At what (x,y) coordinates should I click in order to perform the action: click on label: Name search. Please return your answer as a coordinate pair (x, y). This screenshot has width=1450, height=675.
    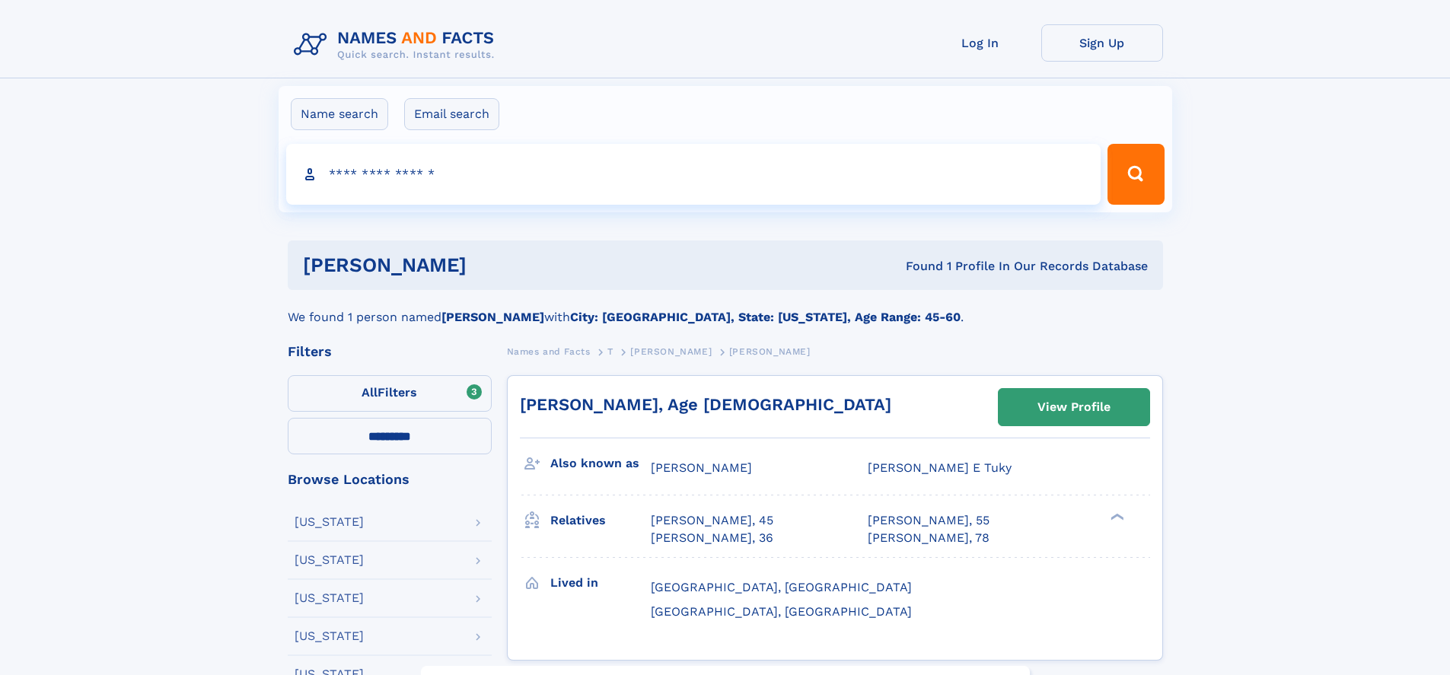
    Looking at the image, I should click on (339, 114).